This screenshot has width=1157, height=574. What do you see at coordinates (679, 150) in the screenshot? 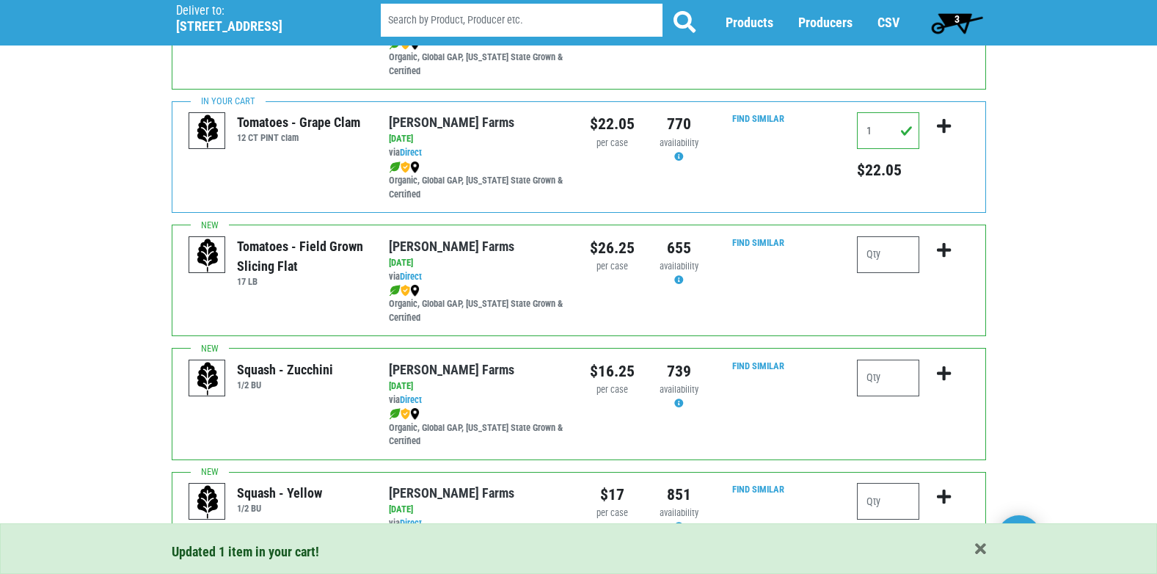
I see `div: Availability may be subject to change.` at bounding box center [679, 150].